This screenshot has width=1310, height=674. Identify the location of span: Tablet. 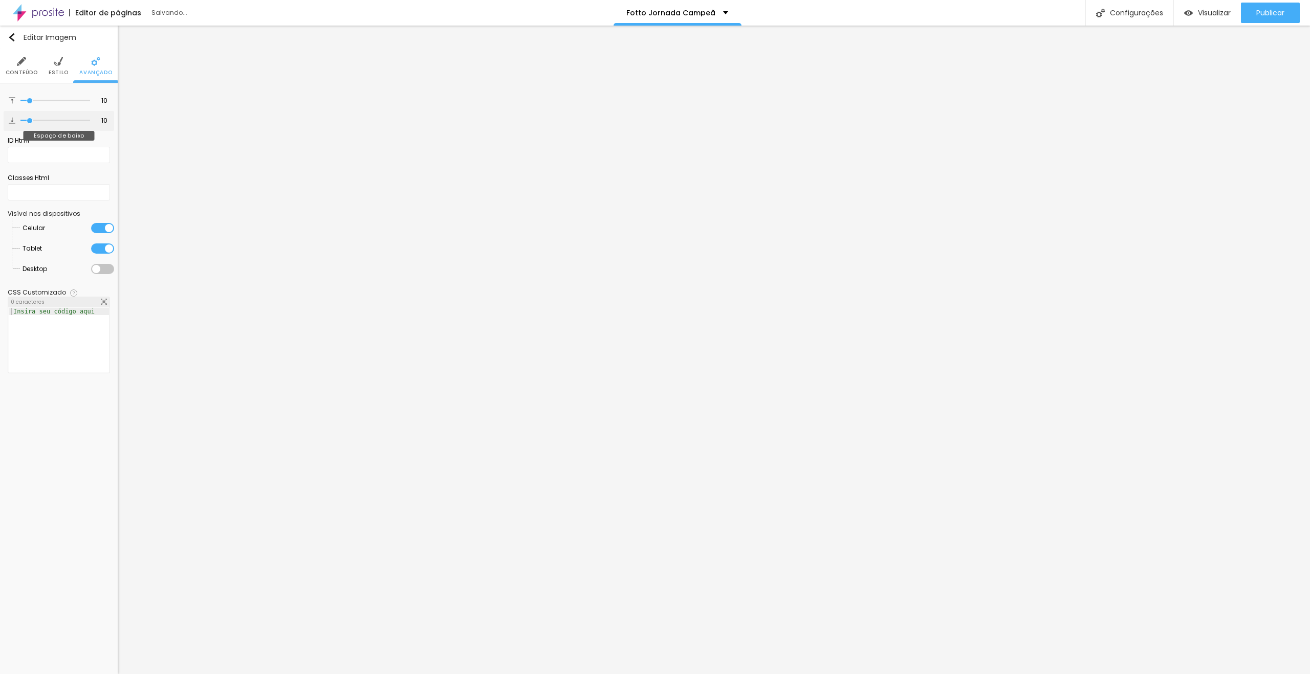
(32, 249).